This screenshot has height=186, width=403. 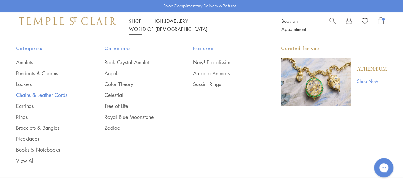 I want to click on span: Categories, so click(x=47, y=48).